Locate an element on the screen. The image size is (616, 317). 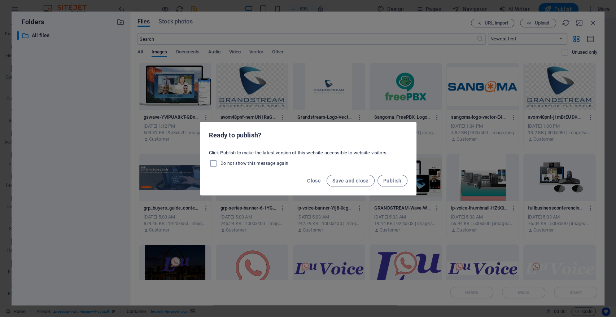
button: Close is located at coordinates (314, 181).